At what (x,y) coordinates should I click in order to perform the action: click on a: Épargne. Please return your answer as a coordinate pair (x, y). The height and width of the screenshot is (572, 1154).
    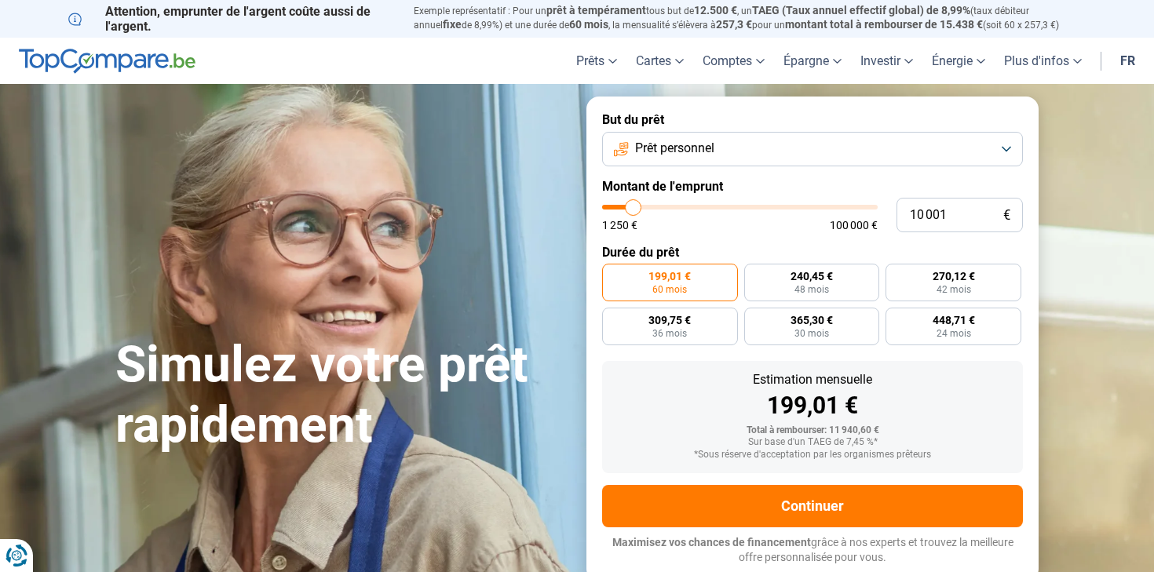
    Looking at the image, I should click on (813, 60).